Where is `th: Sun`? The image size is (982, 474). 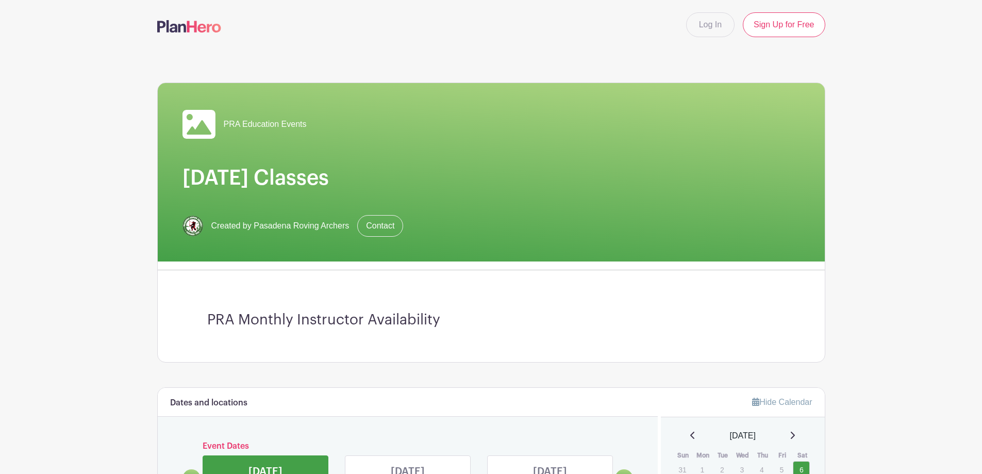
th: Sun is located at coordinates (683, 455).